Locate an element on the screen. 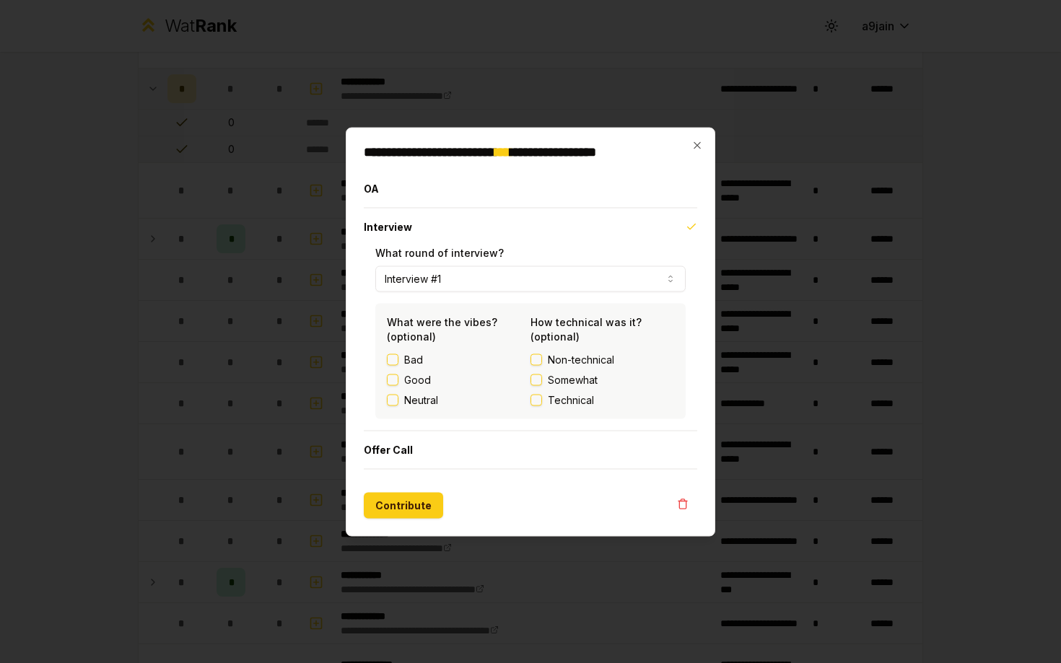  div: Interview is located at coordinates (531, 338).